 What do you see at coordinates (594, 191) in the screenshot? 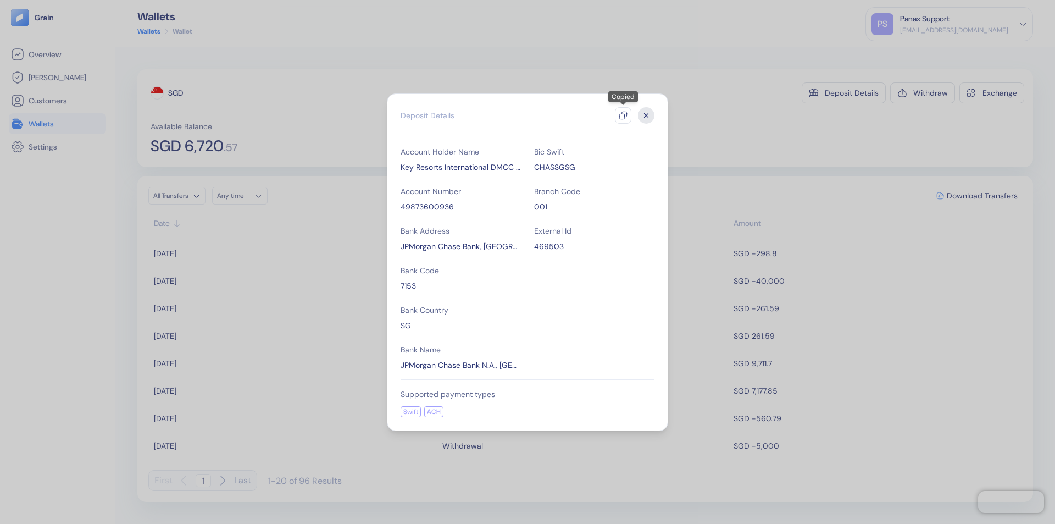
I see `div: Branch Code` at bounding box center [594, 191].